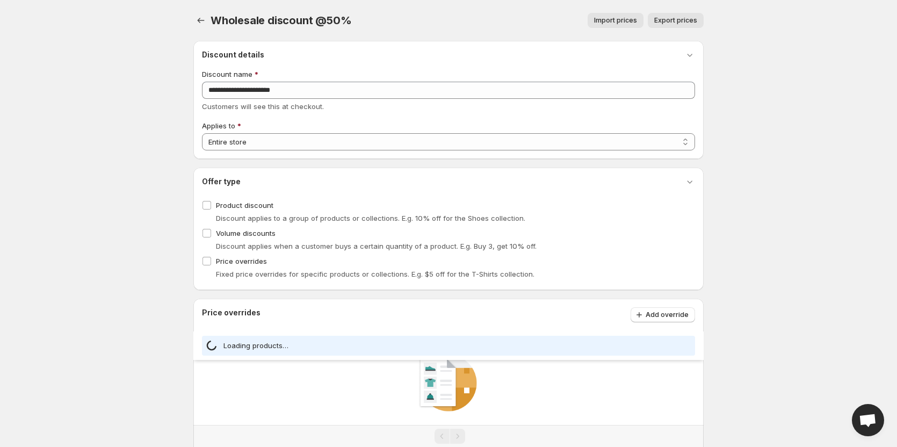 The image size is (897, 447). Describe the element at coordinates (245, 233) in the screenshot. I see `span: Volume discounts` at that location.